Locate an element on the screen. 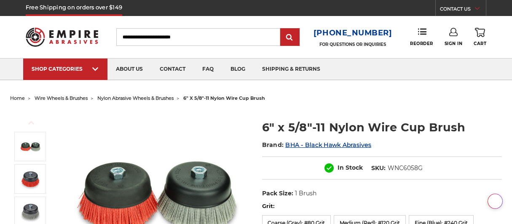 This screenshot has width=512, height=224. span: home is located at coordinates (17, 98).